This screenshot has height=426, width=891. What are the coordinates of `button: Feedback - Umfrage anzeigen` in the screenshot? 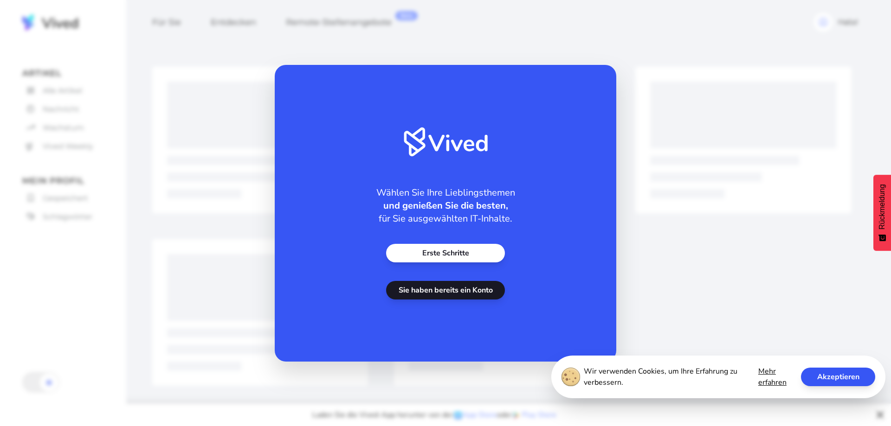 It's located at (882, 213).